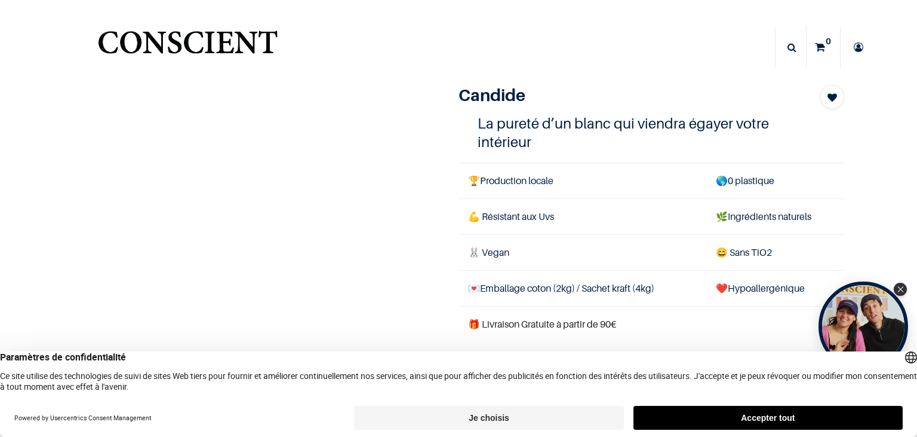 The width and height of the screenshot is (917, 437). I want to click on span: Add to wishlist, so click(833, 97).